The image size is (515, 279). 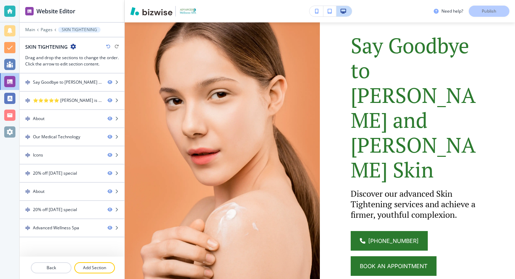 What do you see at coordinates (452, 11) in the screenshot?
I see `h3: Need help?` at bounding box center [452, 11].